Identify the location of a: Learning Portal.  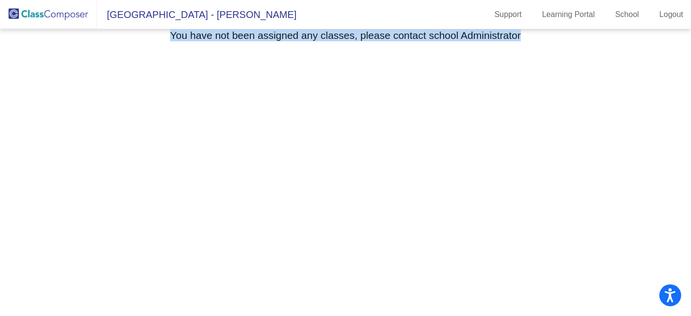
(569, 15).